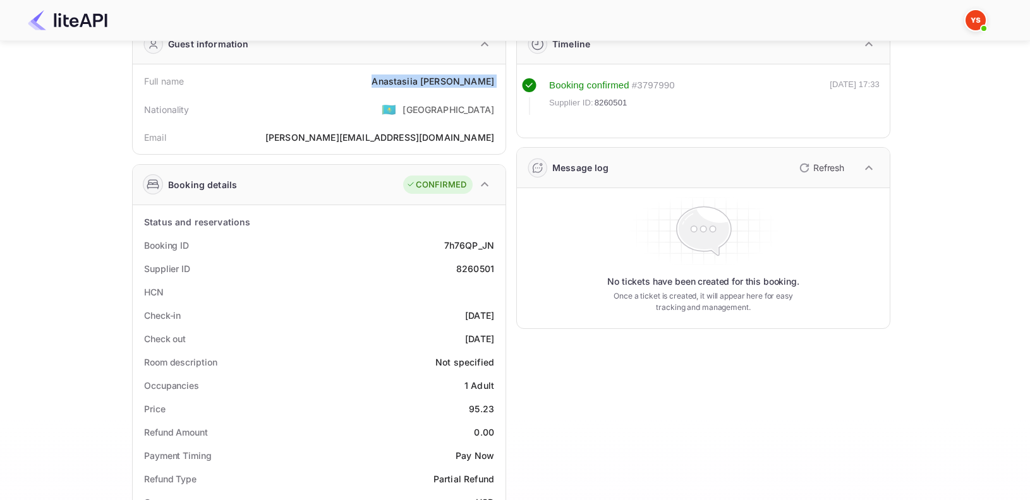 This screenshot has width=1030, height=500. I want to click on div: Price, so click(155, 409).